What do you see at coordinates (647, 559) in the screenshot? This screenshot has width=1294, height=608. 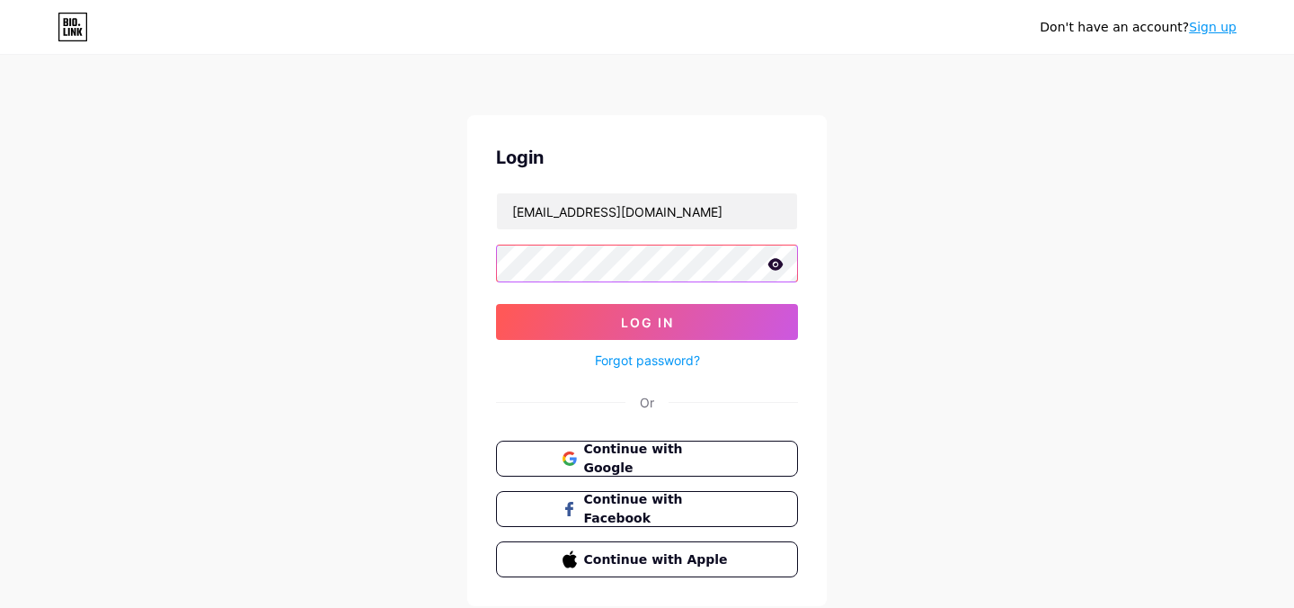 I see `button: Continue with Apple` at bounding box center [647, 559].